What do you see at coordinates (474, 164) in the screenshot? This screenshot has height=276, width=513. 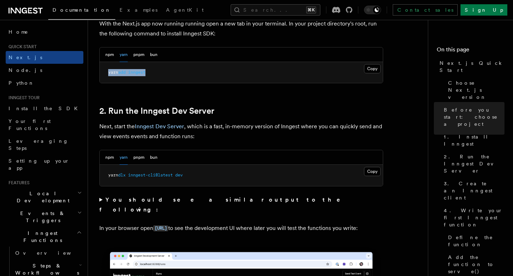 I see `span: 2. Run the Inngest Dev Server` at bounding box center [474, 164].